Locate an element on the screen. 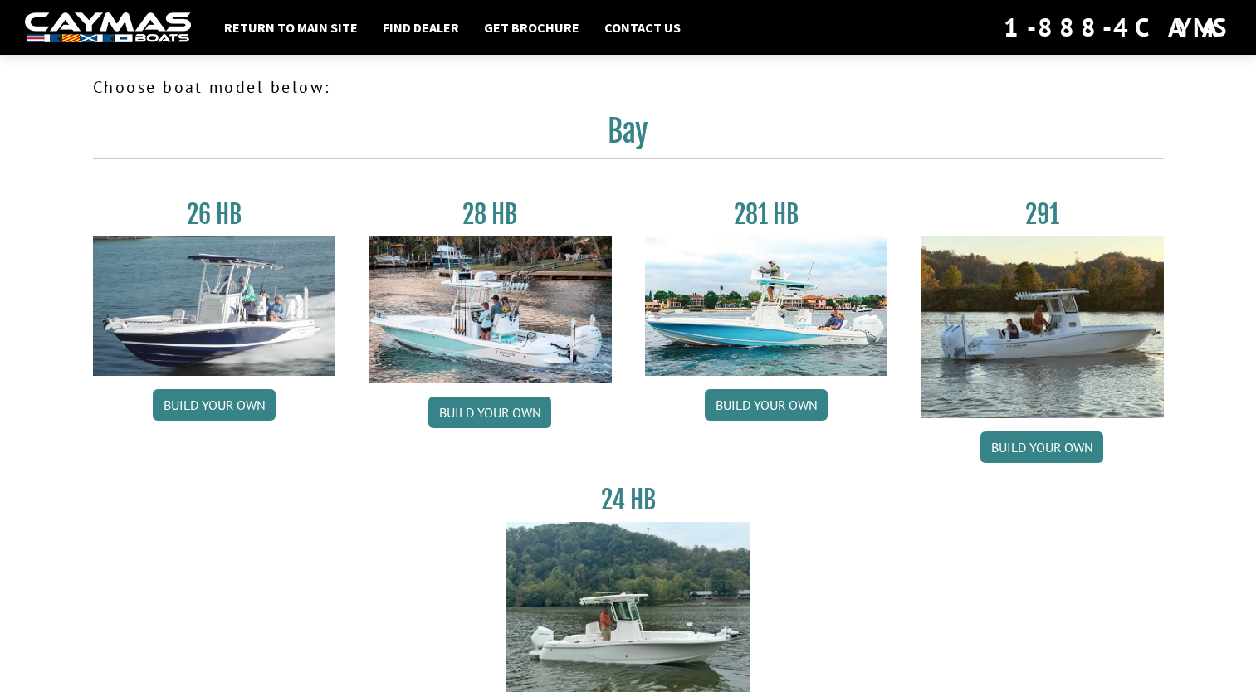 Image resolution: width=1256 pixels, height=692 pixels. h3: 26 HB is located at coordinates (214, 214).